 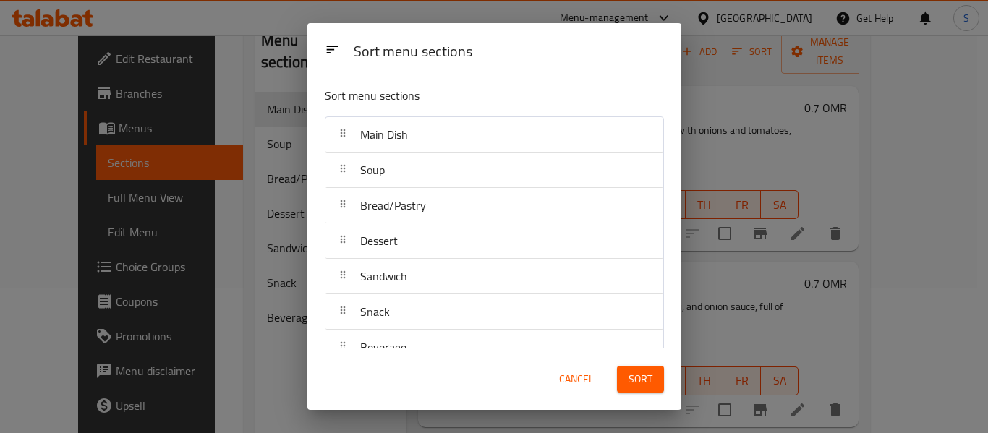 I want to click on div: Soup, so click(x=494, y=170).